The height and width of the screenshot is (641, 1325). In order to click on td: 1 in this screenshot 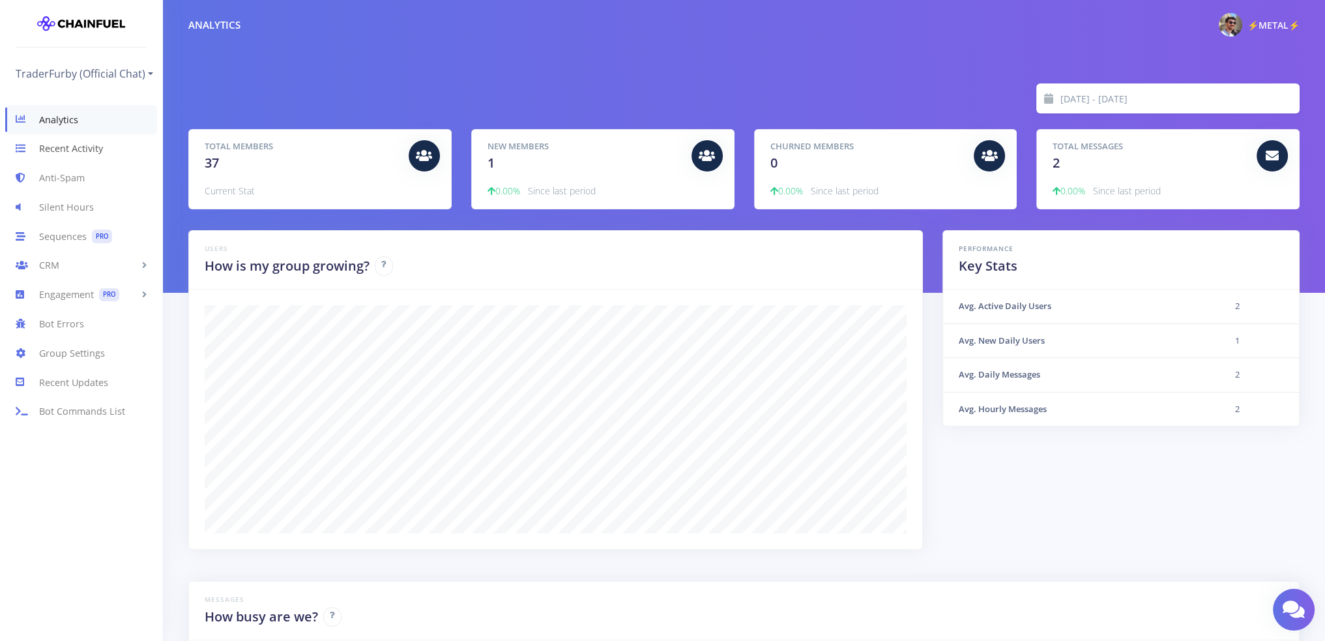, I will do `click(1258, 340)`.